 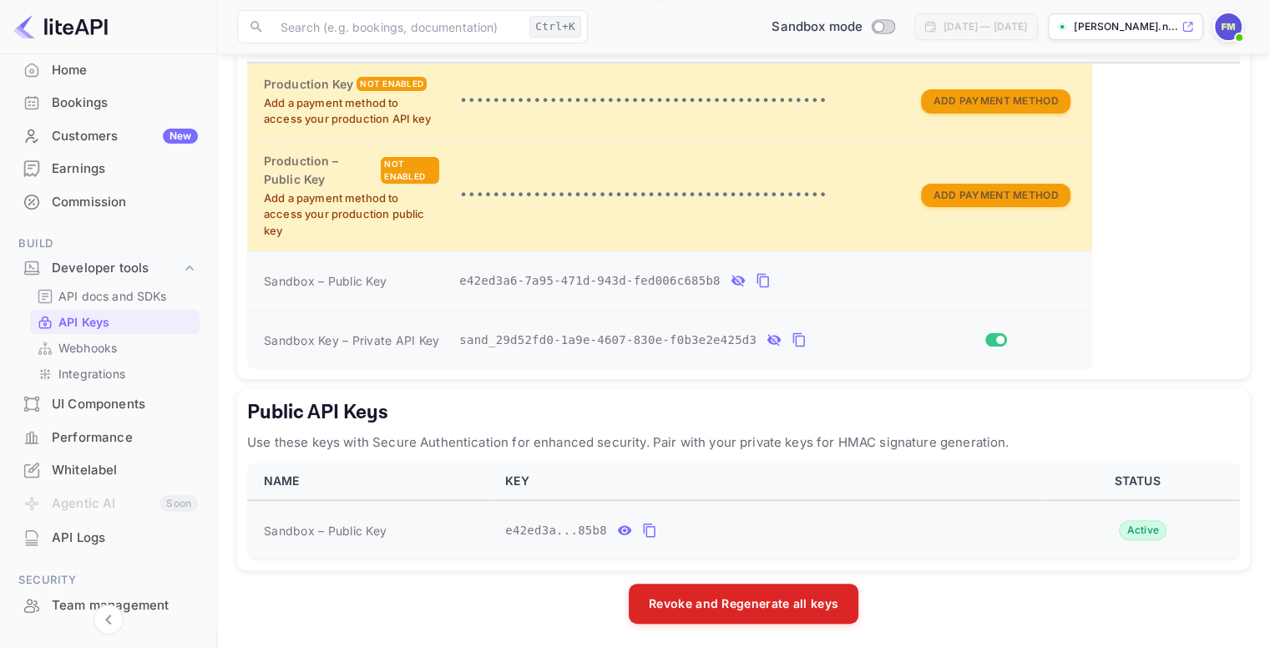 What do you see at coordinates (114, 347) in the screenshot?
I see `div: Webhooks` at bounding box center [114, 347].